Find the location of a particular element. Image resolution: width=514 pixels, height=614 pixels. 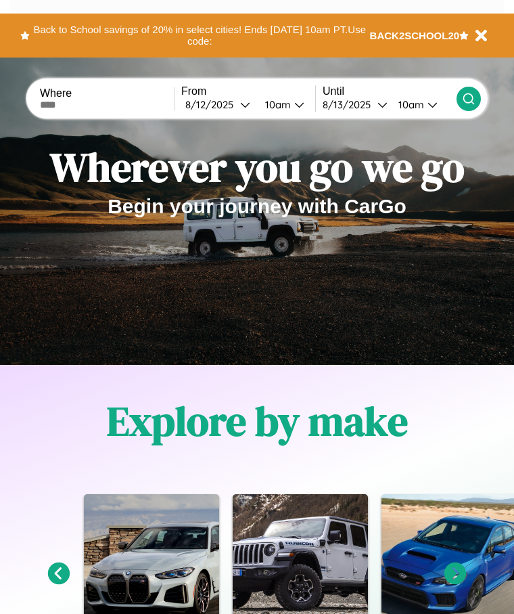

div: 8 / 13 / 2025 is located at coordinates (350, 104).